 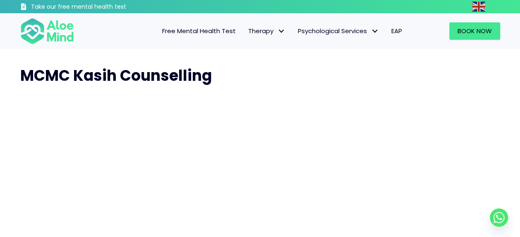 What do you see at coordinates (199, 29) in the screenshot?
I see `span: Free Mental Health Test` at bounding box center [199, 29].